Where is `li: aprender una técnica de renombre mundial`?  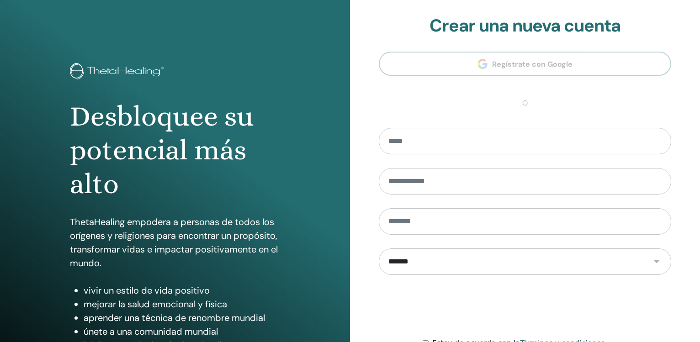 li: aprender una técnica de renombre mundial is located at coordinates (182, 318).